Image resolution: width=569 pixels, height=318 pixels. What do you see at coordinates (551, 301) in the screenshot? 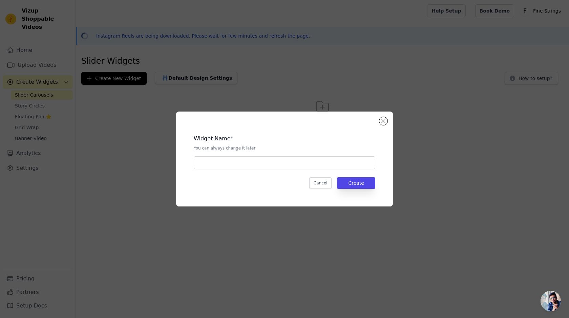
I see `a: Open chat` at bounding box center [551, 301].